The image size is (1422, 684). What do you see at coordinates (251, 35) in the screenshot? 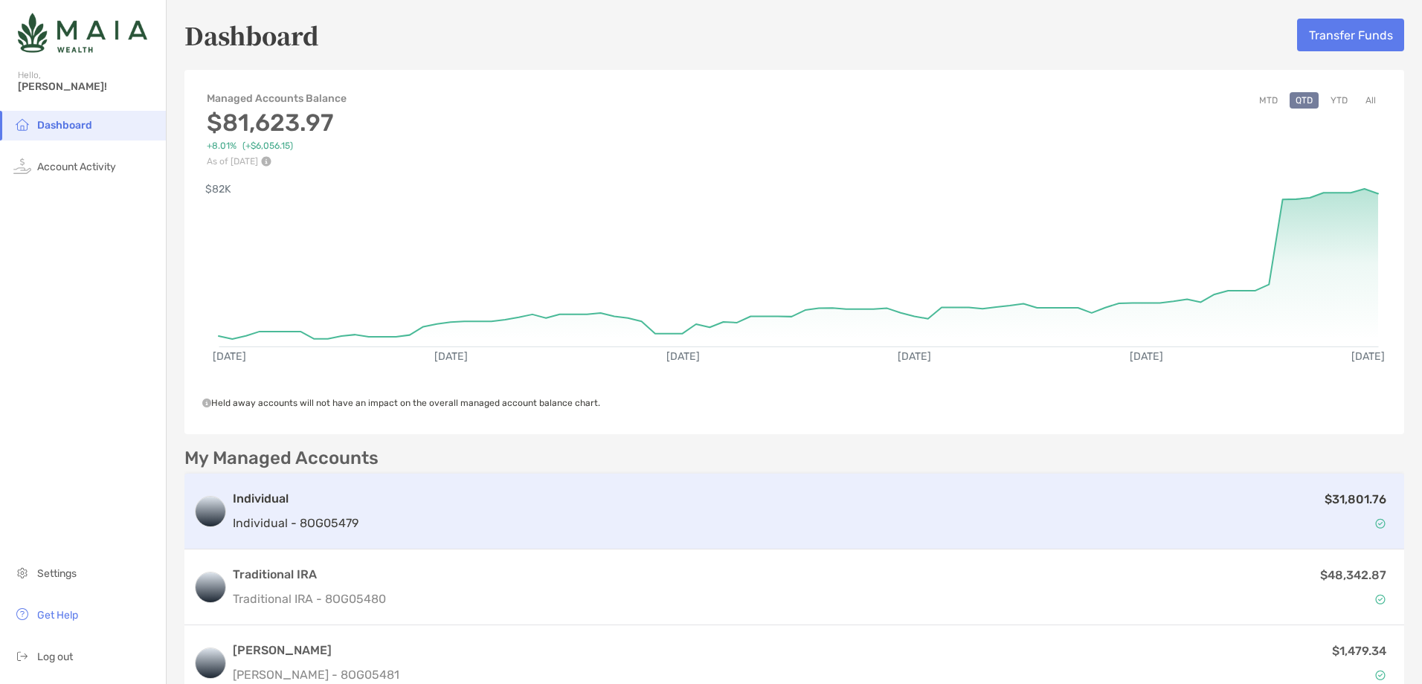
I see `h5: Dashboard` at bounding box center [251, 35].